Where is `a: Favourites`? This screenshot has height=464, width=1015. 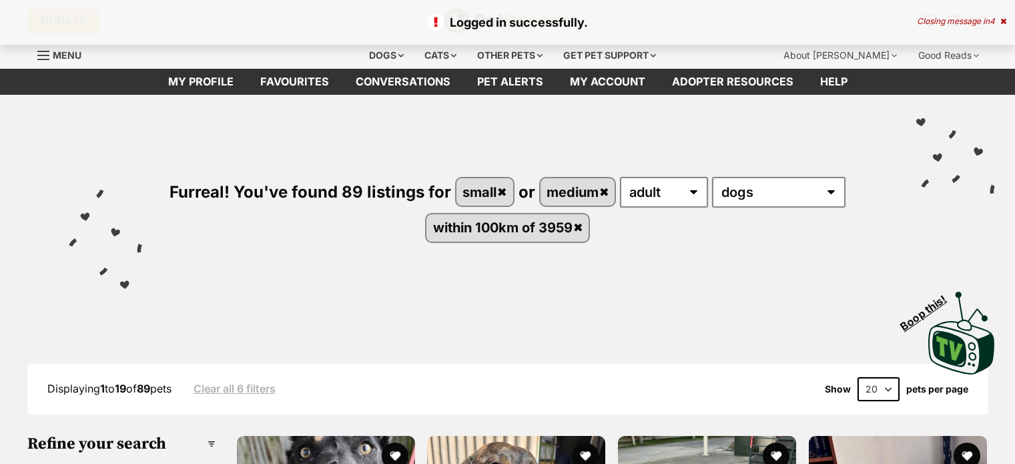 a: Favourites is located at coordinates (294, 81).